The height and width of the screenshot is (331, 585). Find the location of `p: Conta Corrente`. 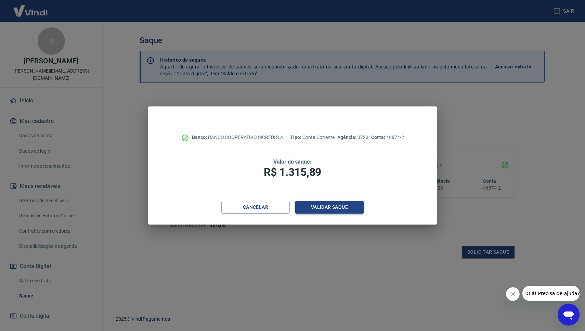

p: Conta Corrente is located at coordinates (313, 137).